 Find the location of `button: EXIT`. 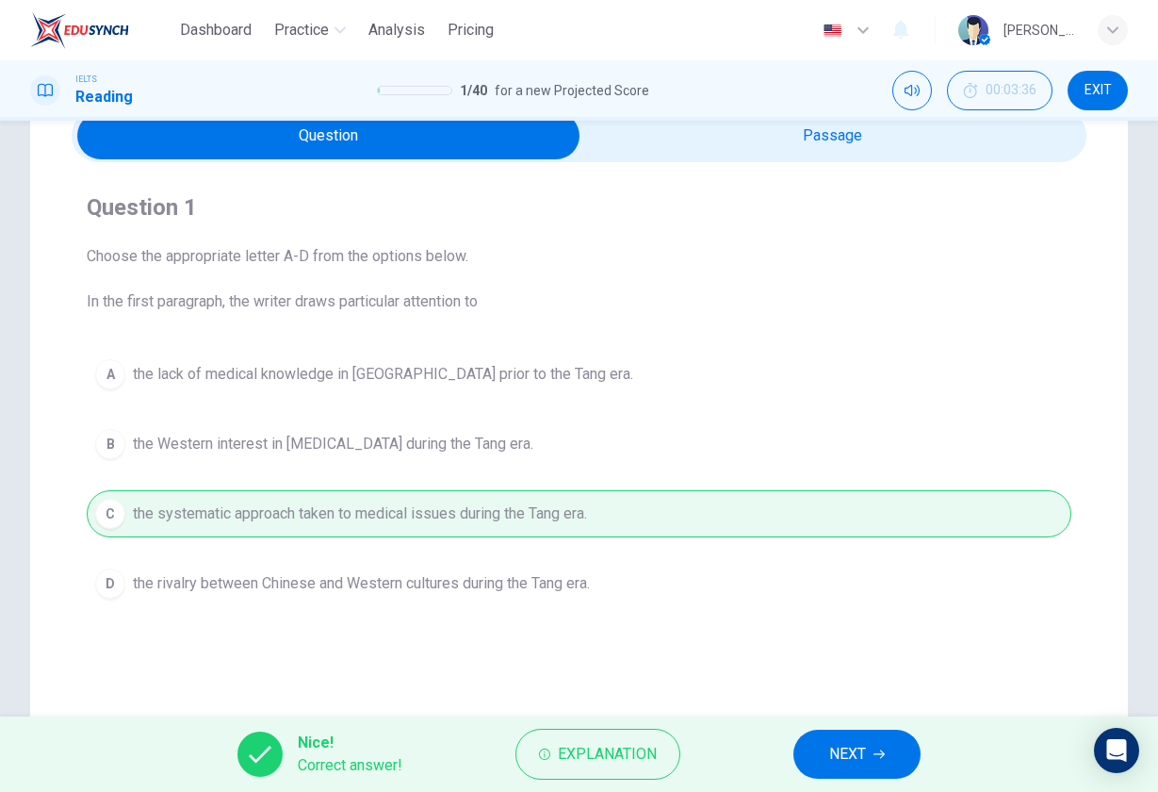

button: EXIT is located at coordinates (1098, 90).